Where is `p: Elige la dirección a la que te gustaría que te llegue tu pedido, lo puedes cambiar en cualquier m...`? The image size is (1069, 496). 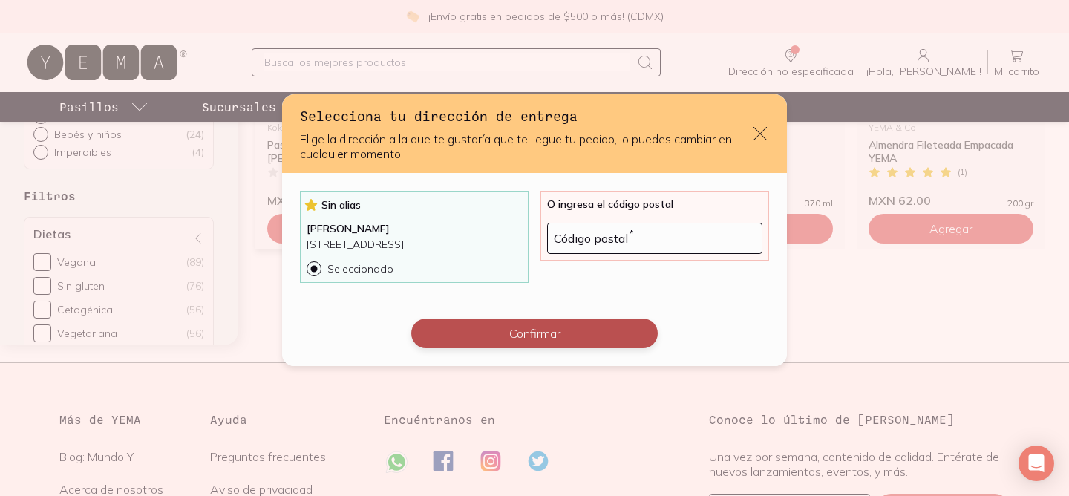
p: Elige la dirección a la que te gustaría que te llegue tu pedido, lo puedes cambiar en cualquier m... is located at coordinates (526, 146).